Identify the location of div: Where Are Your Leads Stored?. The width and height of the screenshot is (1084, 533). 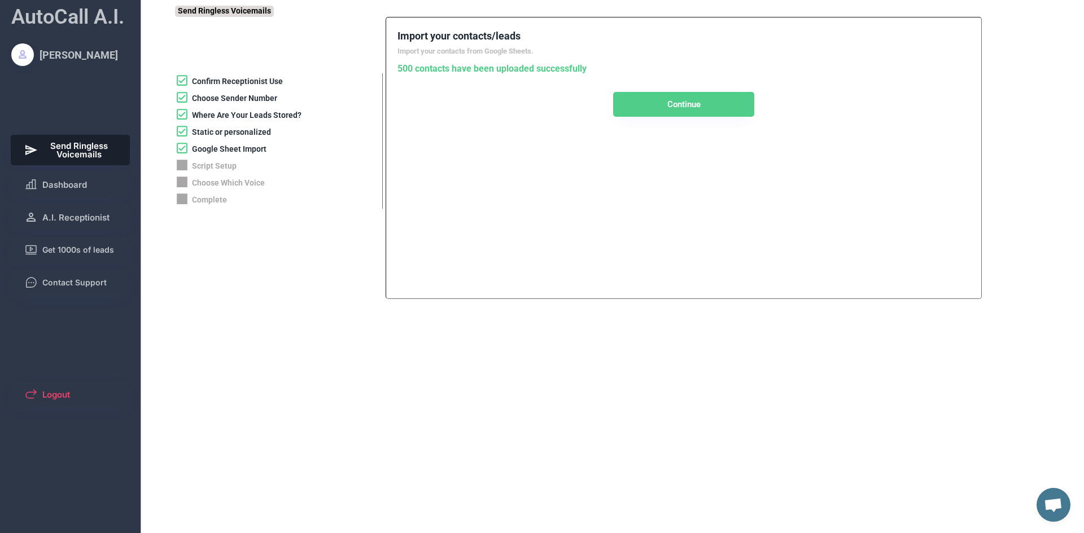
(247, 116).